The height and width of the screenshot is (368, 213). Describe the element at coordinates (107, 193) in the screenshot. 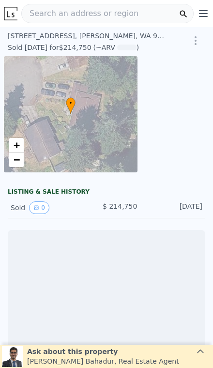

I see `div: LISTING & SALE HISTORY` at that location.